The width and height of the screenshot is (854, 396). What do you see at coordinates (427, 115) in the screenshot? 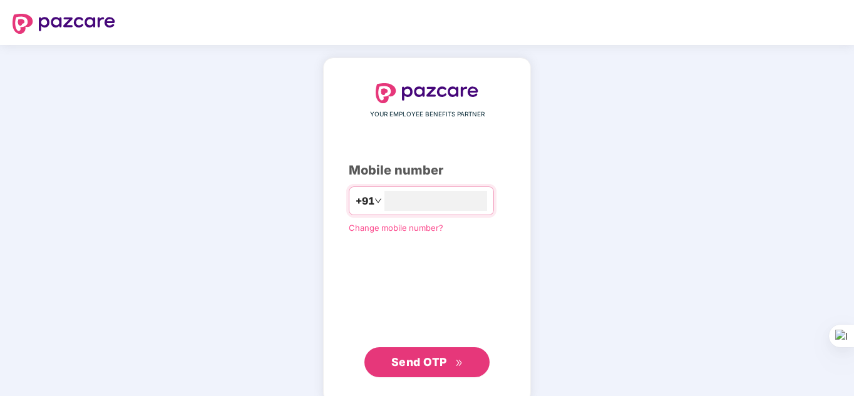
I see `span: YOUR EMPLOYEE BENEFITS PARTNER` at bounding box center [427, 115].